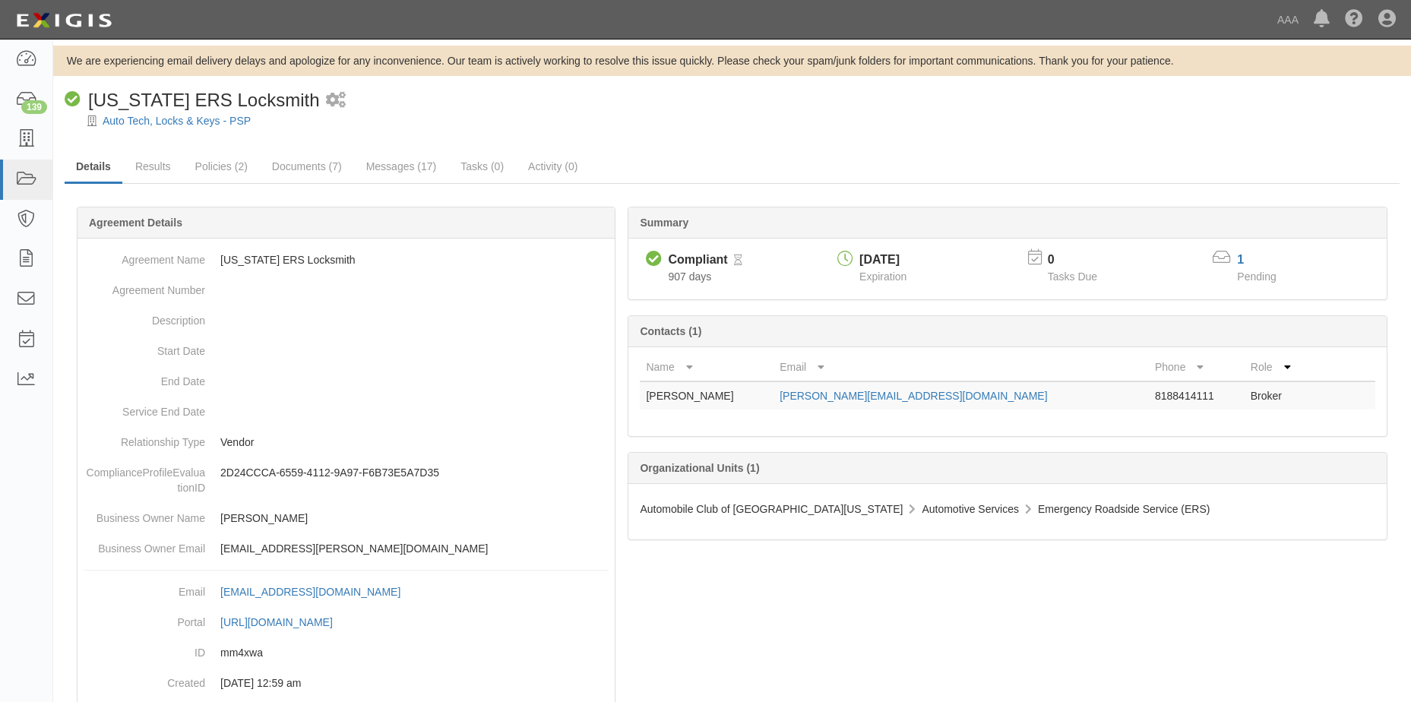 The image size is (1411, 702). What do you see at coordinates (144, 649) in the screenshot?
I see `dt: ID` at bounding box center [144, 649].